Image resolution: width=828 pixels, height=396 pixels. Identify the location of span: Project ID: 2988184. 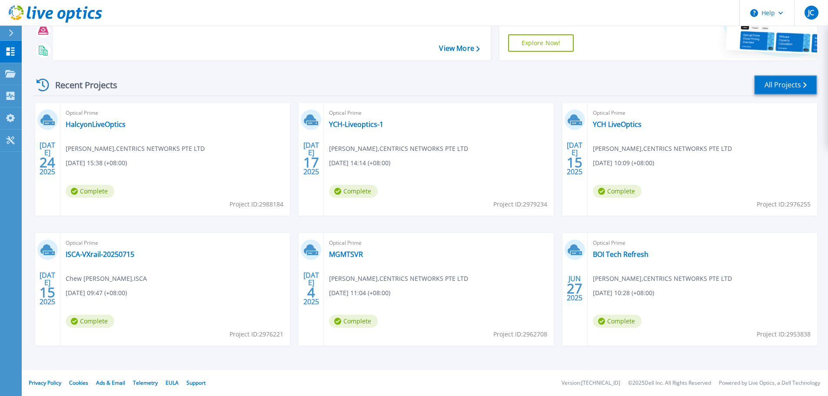
(256, 204).